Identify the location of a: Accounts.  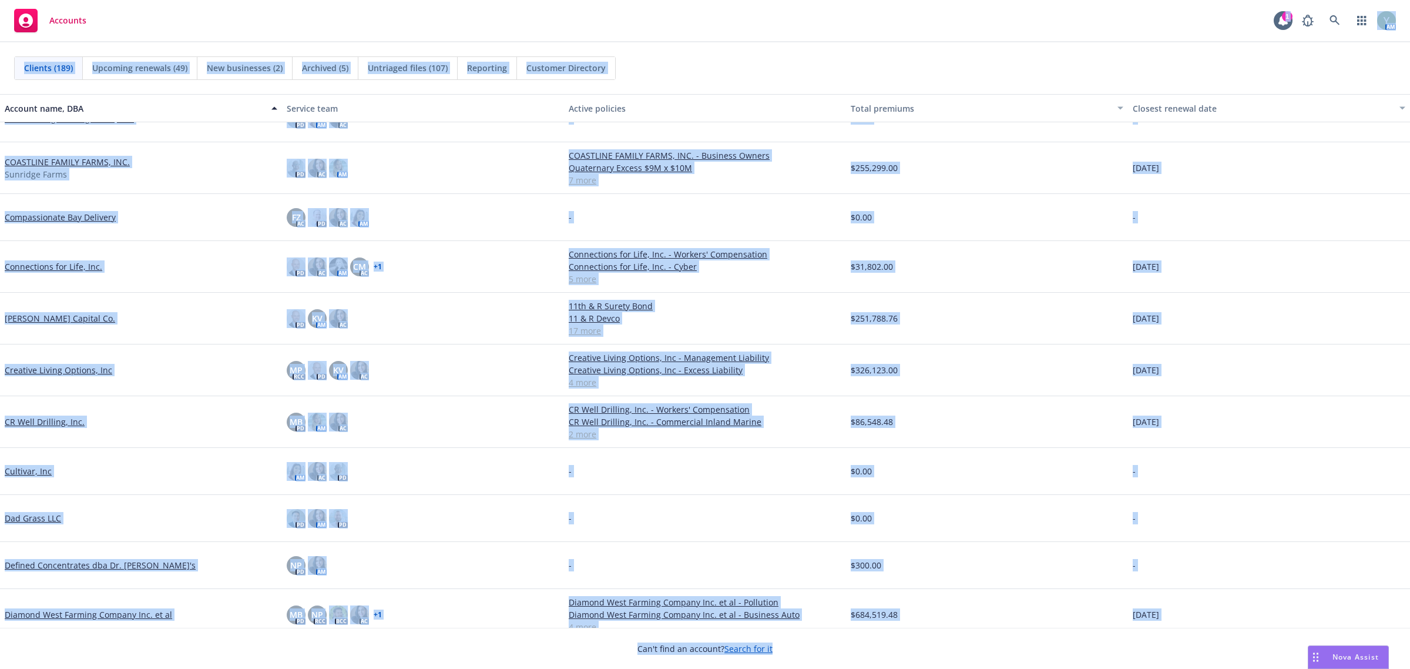
(50, 21).